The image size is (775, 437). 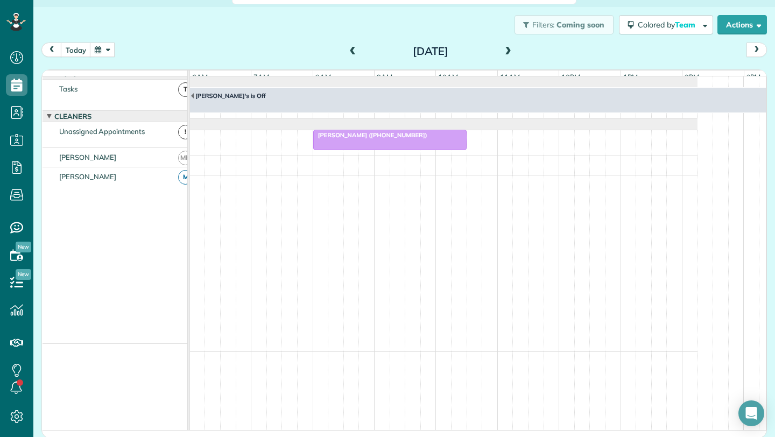 I want to click on button: Colored byTeam, so click(x=666, y=25).